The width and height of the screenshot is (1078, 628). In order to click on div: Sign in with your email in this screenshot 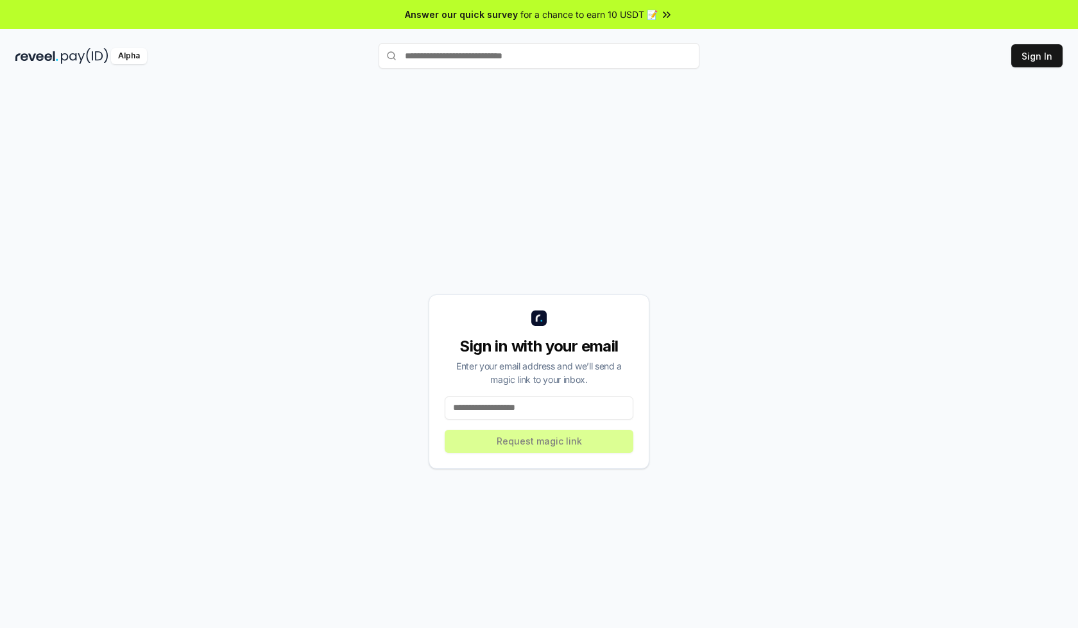, I will do `click(539, 346)`.